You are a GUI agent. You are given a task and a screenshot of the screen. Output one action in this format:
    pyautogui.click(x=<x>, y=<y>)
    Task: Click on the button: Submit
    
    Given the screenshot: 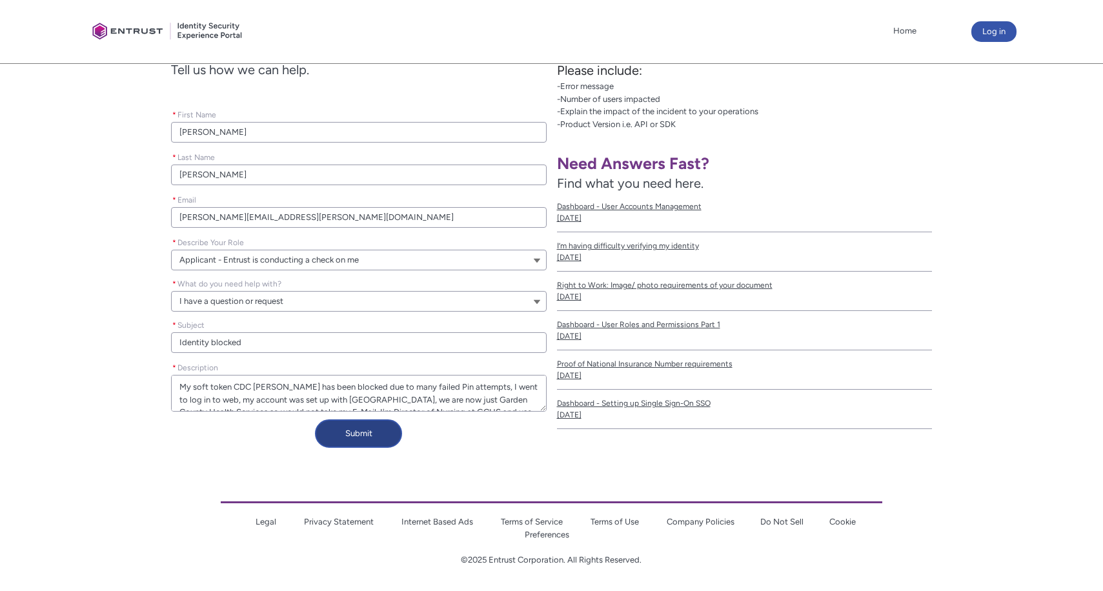 What is the action you would take?
    pyautogui.click(x=358, y=434)
    